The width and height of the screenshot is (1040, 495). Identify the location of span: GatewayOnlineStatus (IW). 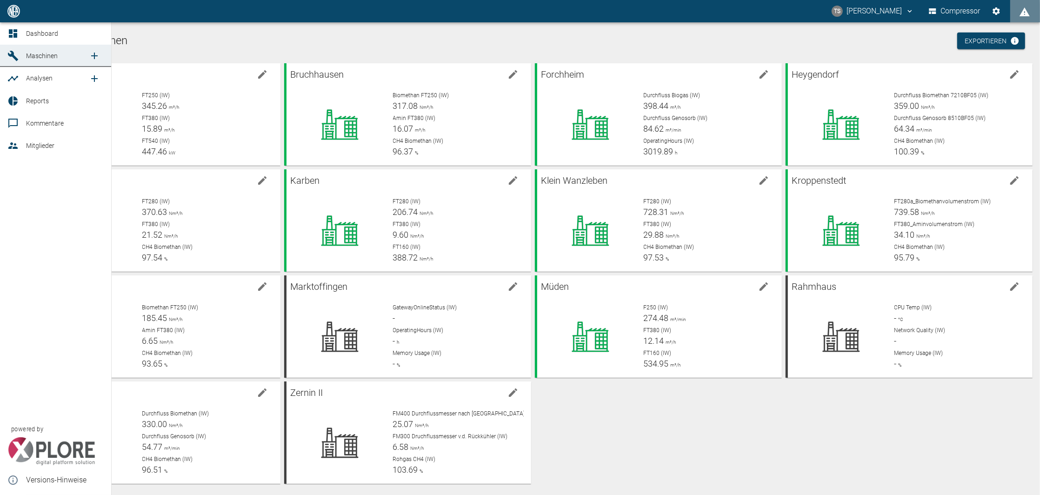
(425, 308).